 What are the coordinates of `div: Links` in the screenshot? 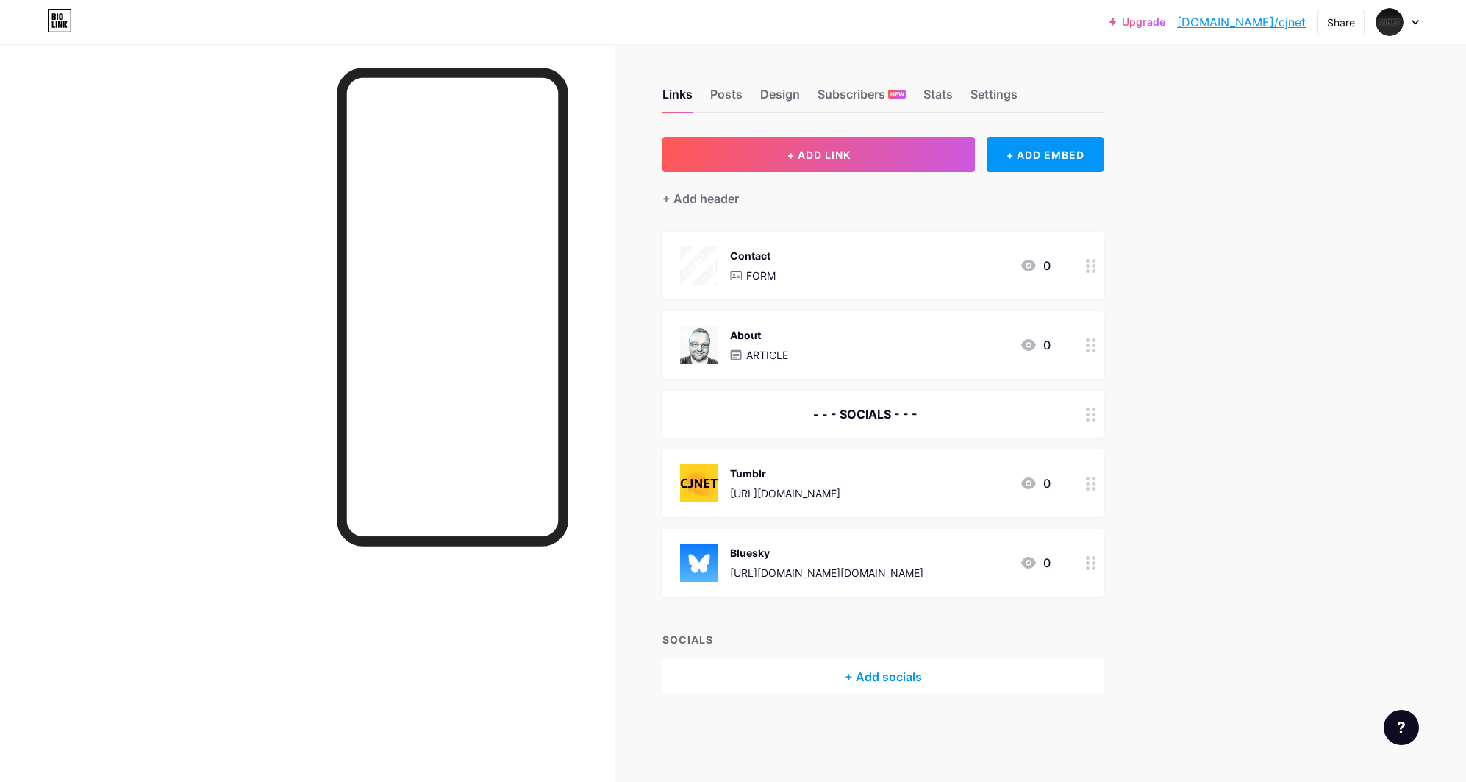 It's located at (677, 99).